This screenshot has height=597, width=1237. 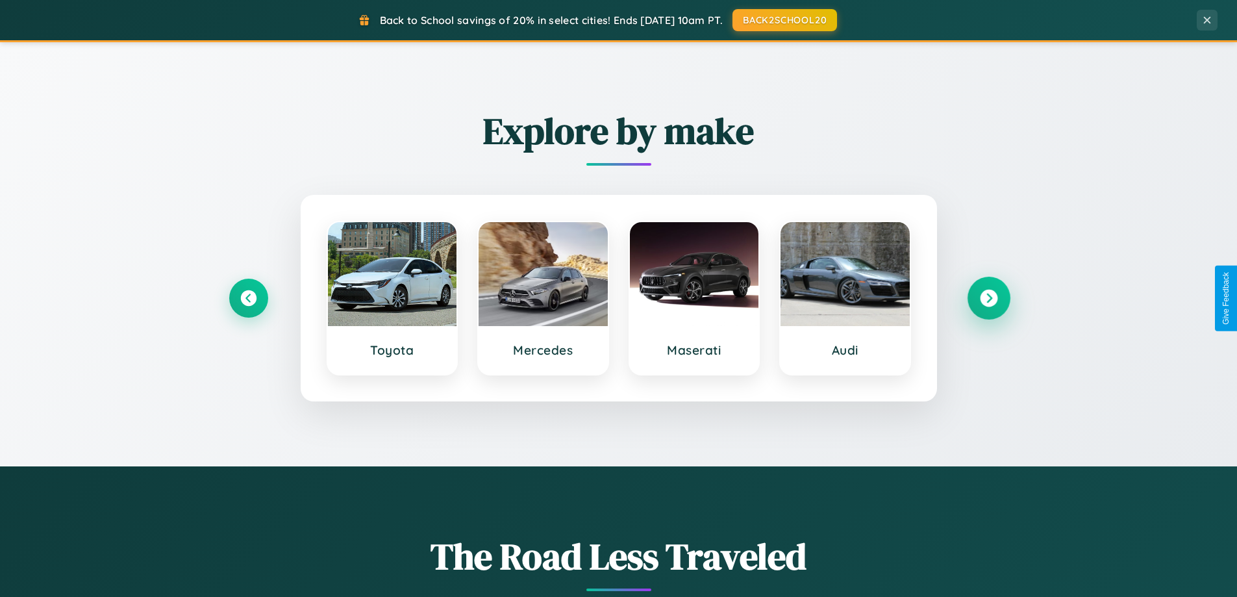 I want to click on div: Give Feedback, so click(x=1226, y=298).